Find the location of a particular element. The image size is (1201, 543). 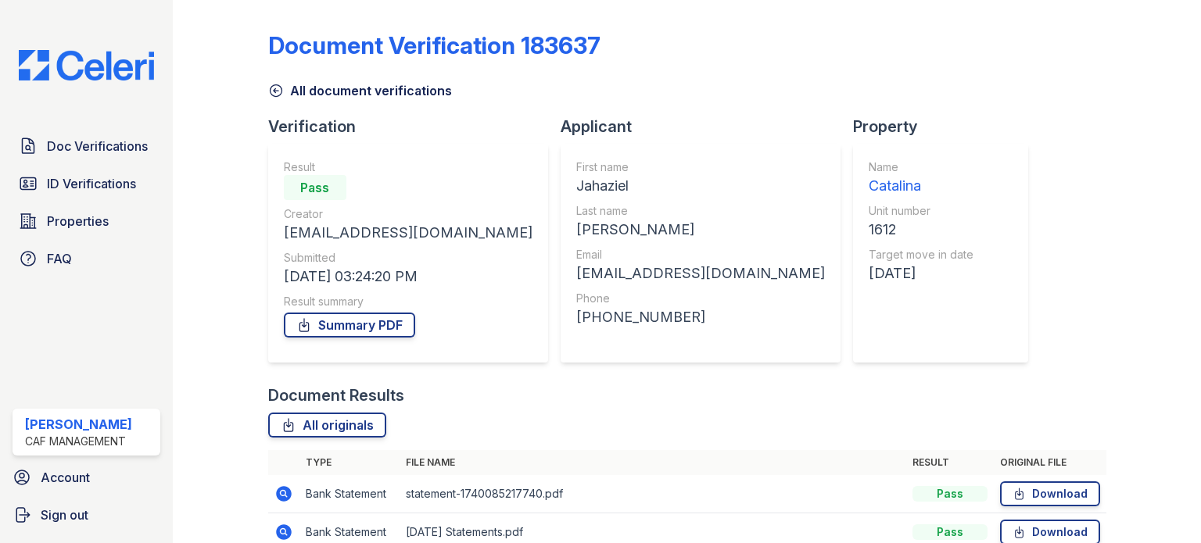

div: CAF Management is located at coordinates (78, 442).